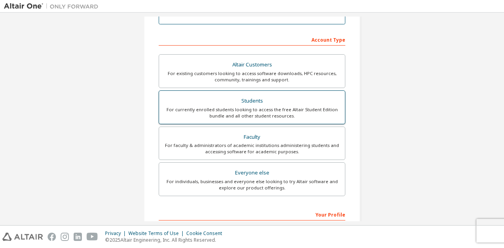 The height and width of the screenshot is (248, 504). What do you see at coordinates (252, 101) in the screenshot?
I see `div: Students` at bounding box center [252, 101].